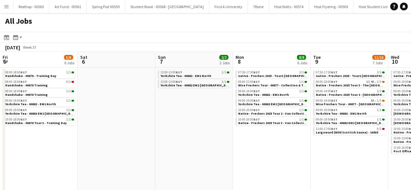  Describe the element at coordinates (161, 61) in the screenshot. I see `span: 7` at that location.